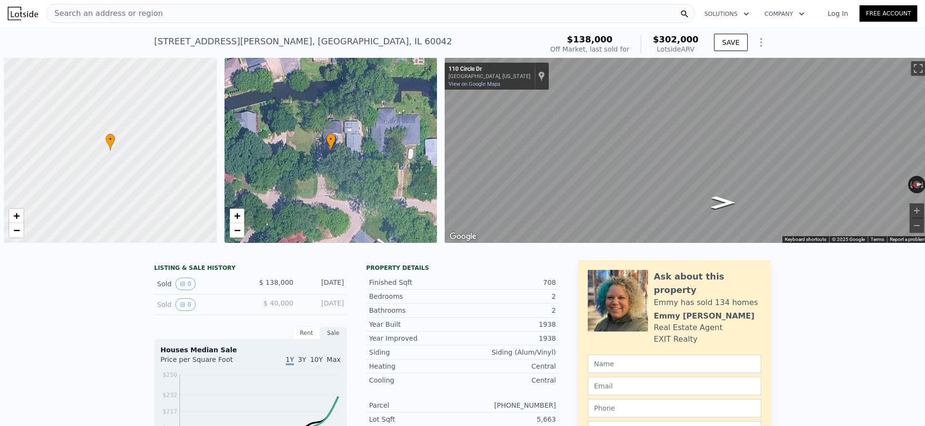 The width and height of the screenshot is (925, 426). Describe the element at coordinates (888, 13) in the screenshot. I see `a: Free Account` at that location.